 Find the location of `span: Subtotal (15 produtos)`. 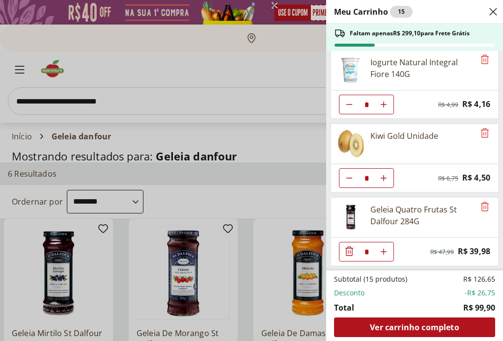

span: Subtotal (15 produtos) is located at coordinates (370, 279).